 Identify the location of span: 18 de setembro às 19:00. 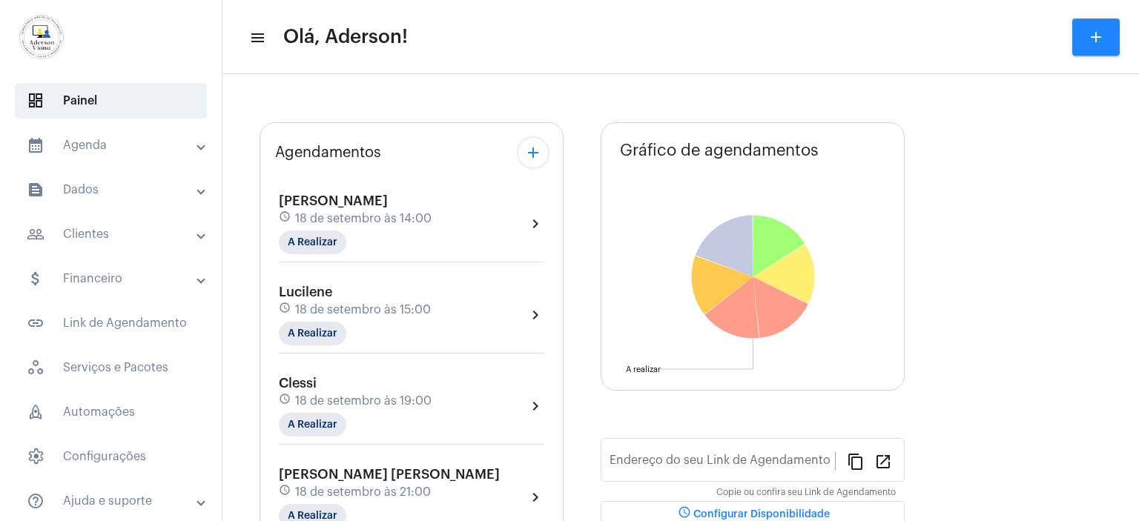
(363, 401).